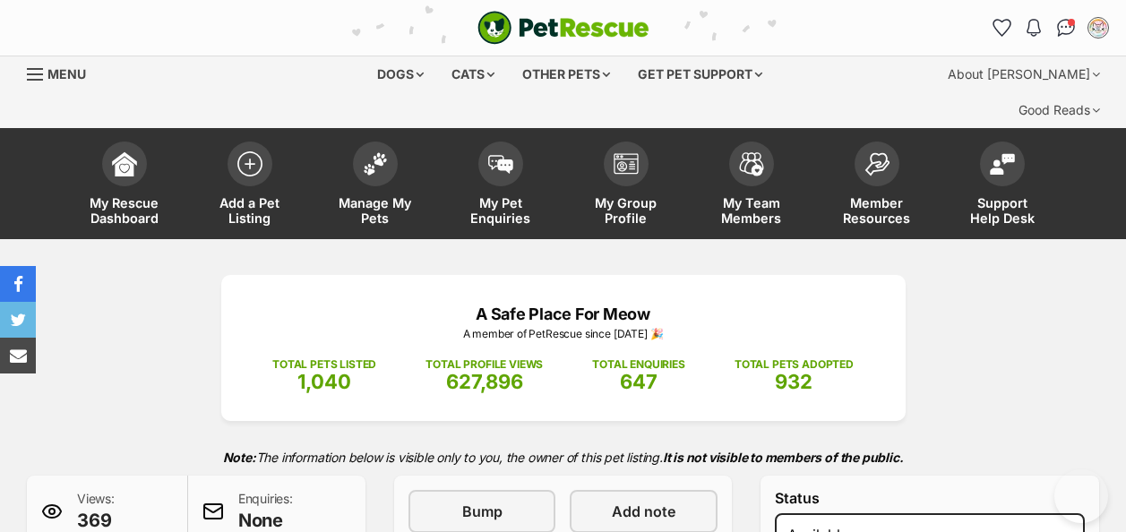  Describe the element at coordinates (250, 164) in the screenshot. I see `img: add-pet-listing-icon-0afa8454b4691262ce3f59096e99ab1cd57d4a30225e0717b998d2c9b9846f56.svg` at that location.